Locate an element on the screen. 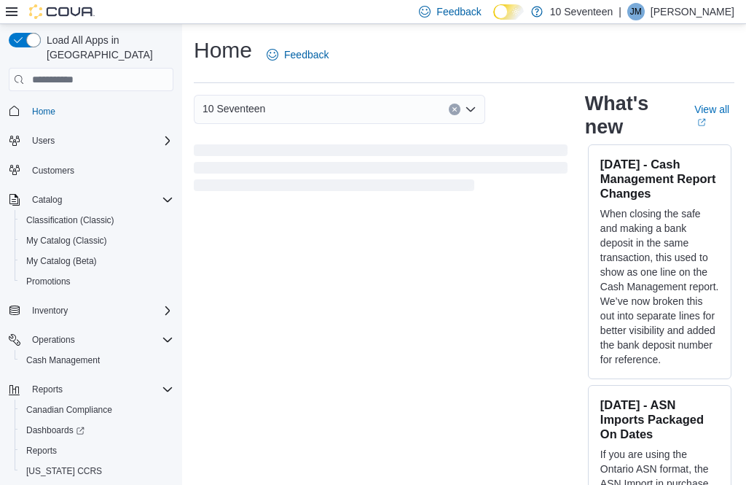 Image resolution: width=746 pixels, height=485 pixels. button: Open list of options is located at coordinates (471, 109).